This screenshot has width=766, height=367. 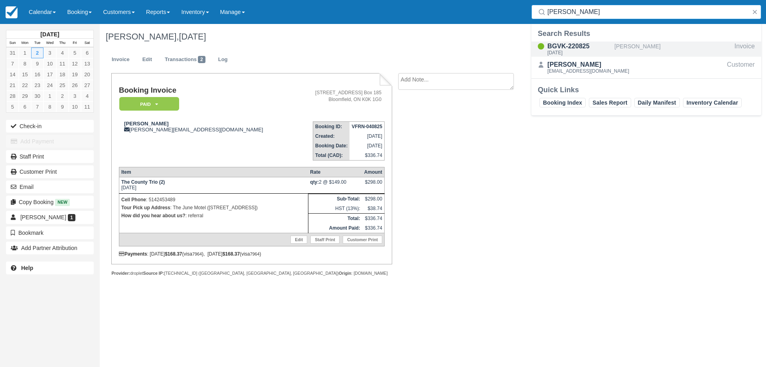 What do you see at coordinates (712, 103) in the screenshot?
I see `a: Inventory Calendar` at bounding box center [712, 103].